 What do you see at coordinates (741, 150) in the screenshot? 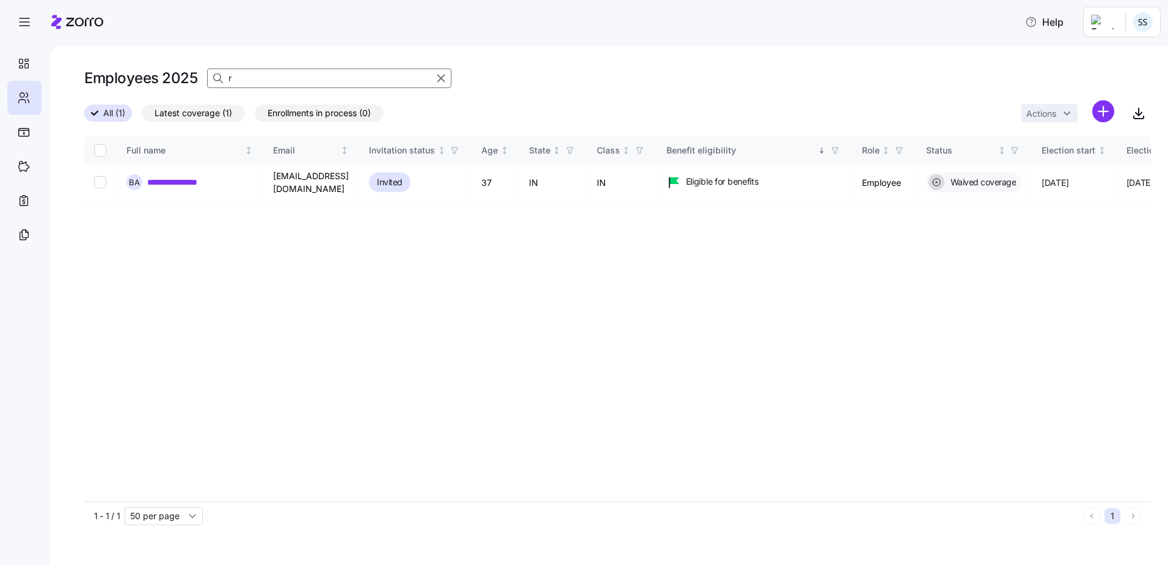
I see `div: Benefit eligibility` at bounding box center [741, 150].